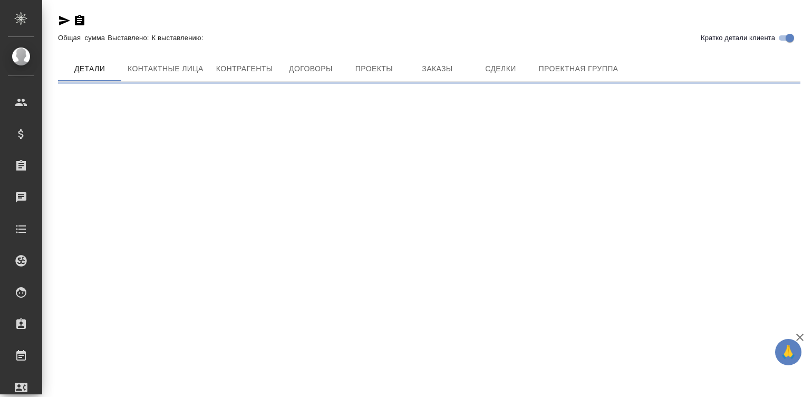 This screenshot has height=397, width=812. I want to click on p: Общая сумма, so click(83, 37).